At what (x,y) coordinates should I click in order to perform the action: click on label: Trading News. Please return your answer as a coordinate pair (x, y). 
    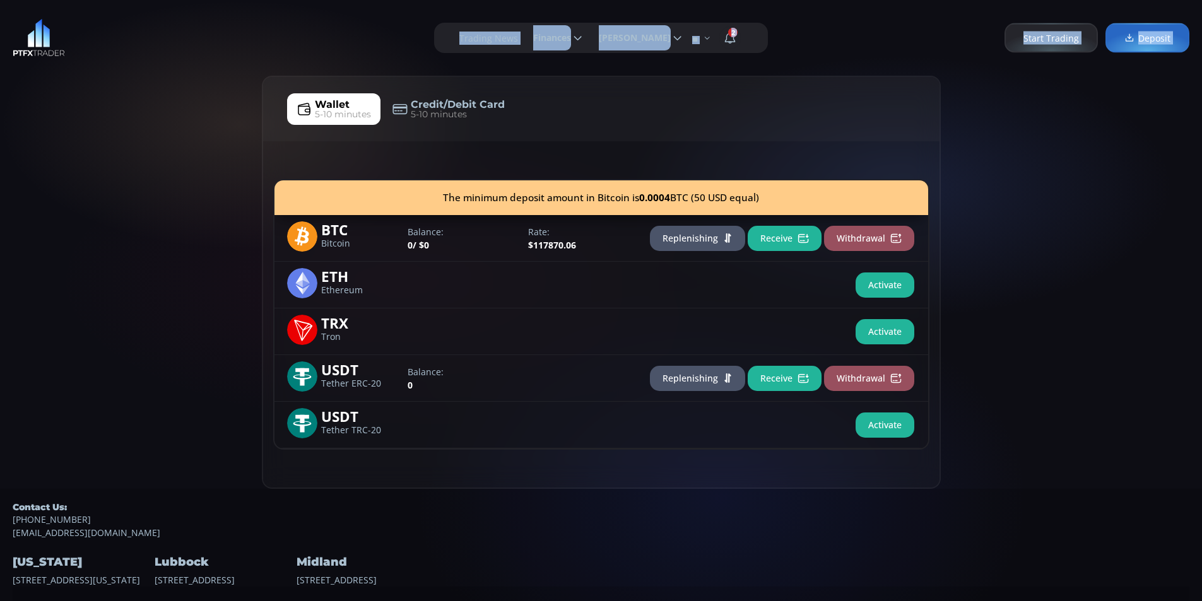
    Looking at the image, I should click on (488, 38).